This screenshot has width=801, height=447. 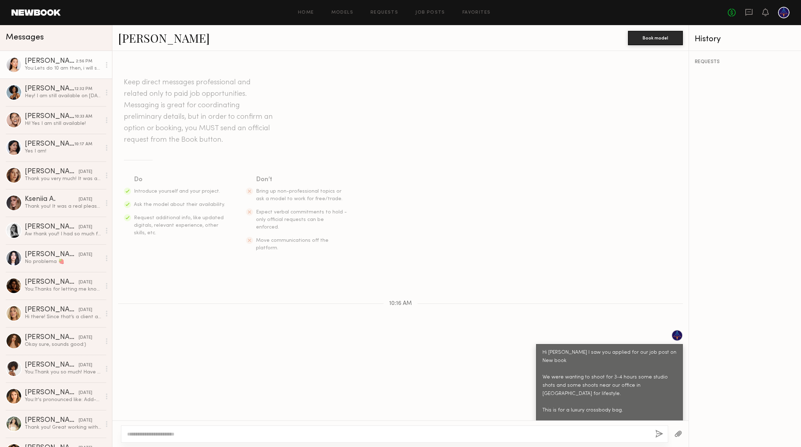 I want to click on div: You: It's pronounced like: Add-uh . In some of the videos in the dropbox folder, the client prono..., so click(x=63, y=400).